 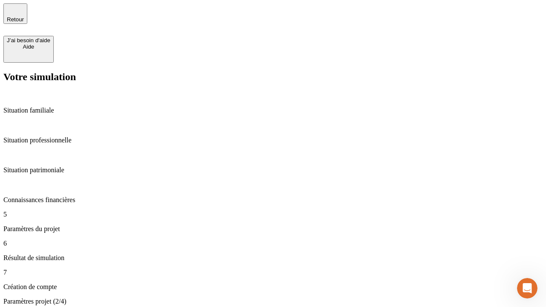 What do you see at coordinates (273, 110) in the screenshot?
I see `p: Situation familiale` at bounding box center [273, 110].